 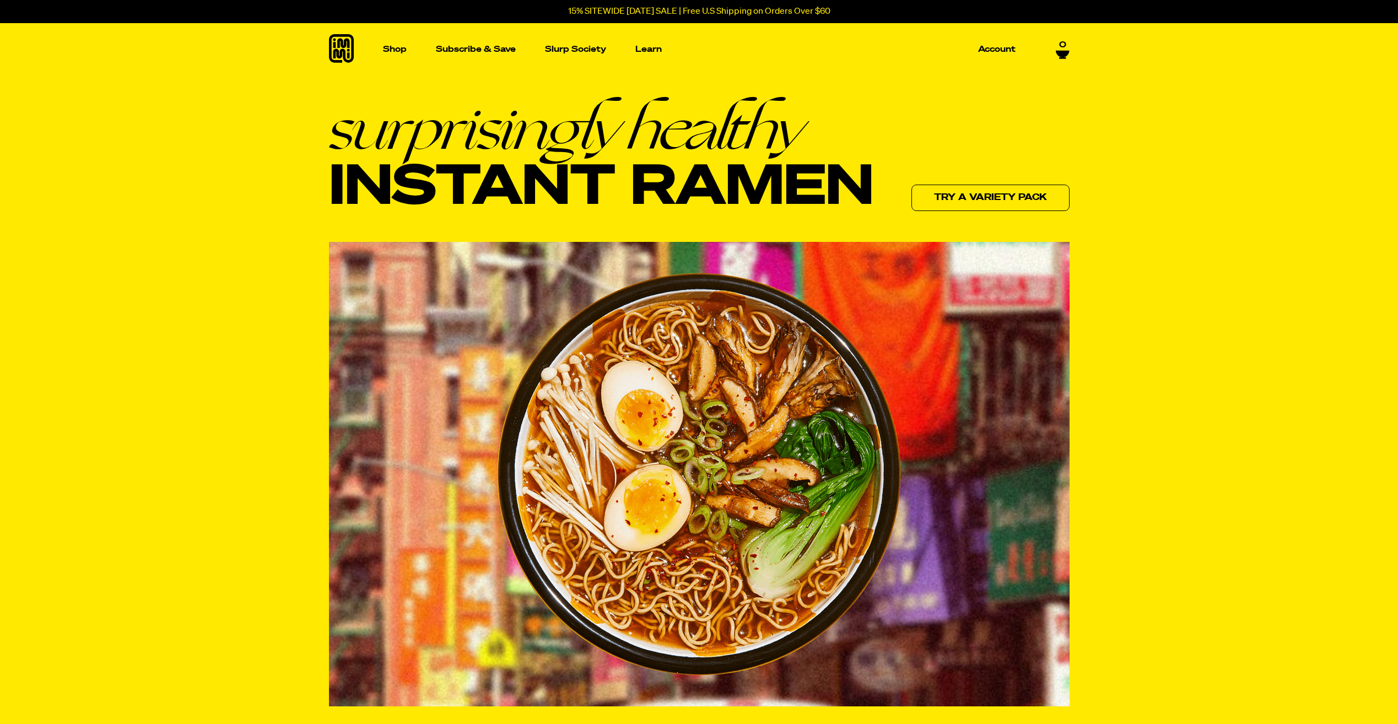 What do you see at coordinates (1062, 45) in the screenshot?
I see `span: 0` at bounding box center [1062, 45].